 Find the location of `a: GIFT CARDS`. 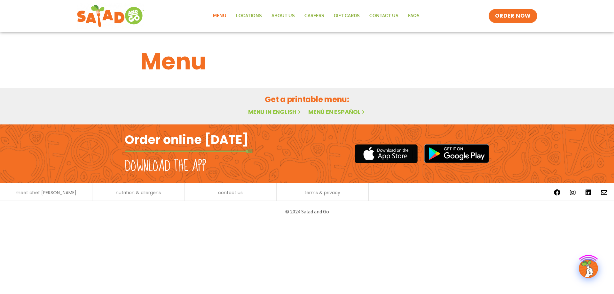

a: GIFT CARDS is located at coordinates (347, 16).